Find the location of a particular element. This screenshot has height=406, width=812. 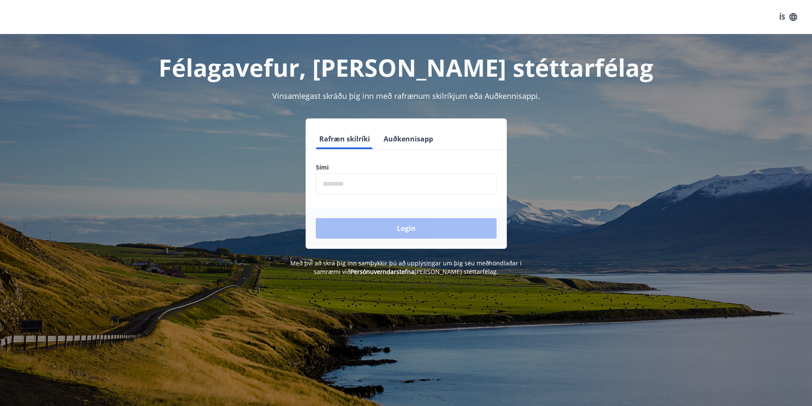

button: Auðkennisapp is located at coordinates (409, 139).